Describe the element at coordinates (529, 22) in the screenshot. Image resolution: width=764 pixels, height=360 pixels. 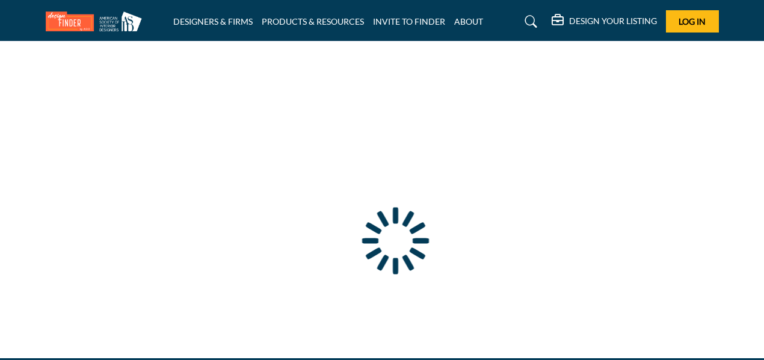
I see `a: Search` at that location.